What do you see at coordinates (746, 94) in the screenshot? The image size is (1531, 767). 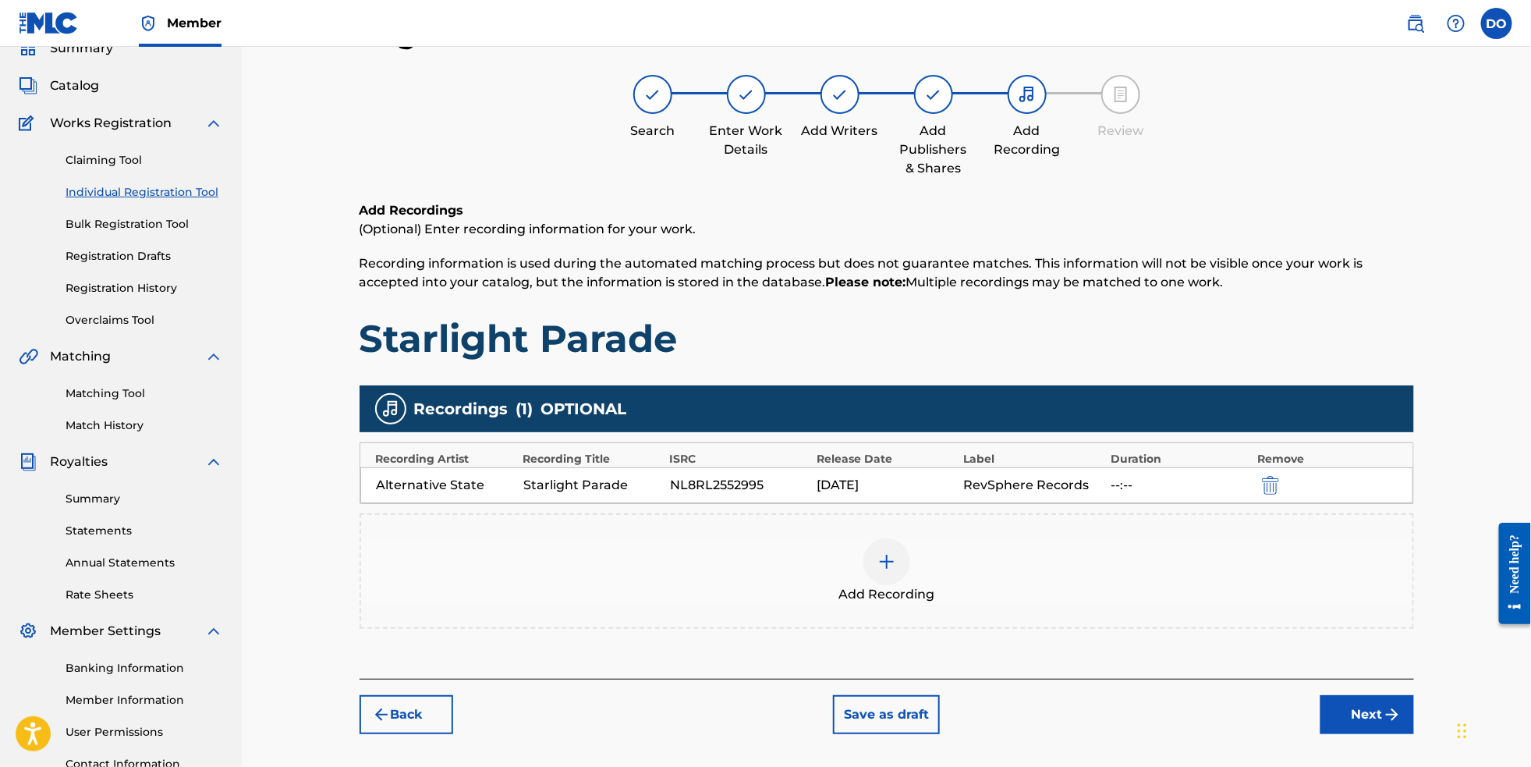 I see `img: step indicator icon for Enter Work Details` at bounding box center [746, 94].